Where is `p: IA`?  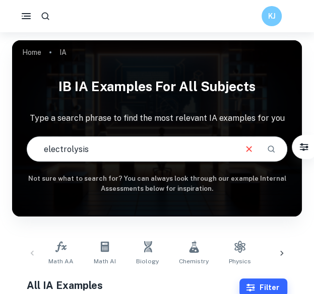
p: IA is located at coordinates (63, 52).